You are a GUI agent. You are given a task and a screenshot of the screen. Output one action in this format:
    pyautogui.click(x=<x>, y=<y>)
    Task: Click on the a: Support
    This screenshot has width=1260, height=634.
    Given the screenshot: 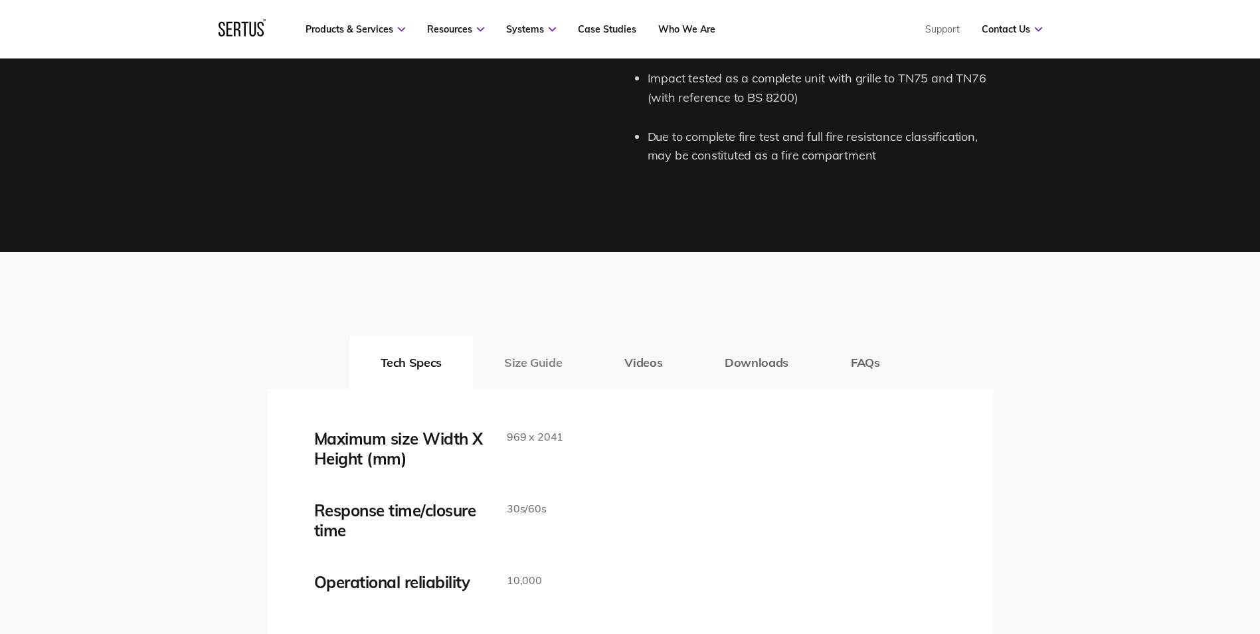 What is the action you would take?
    pyautogui.click(x=943, y=29)
    